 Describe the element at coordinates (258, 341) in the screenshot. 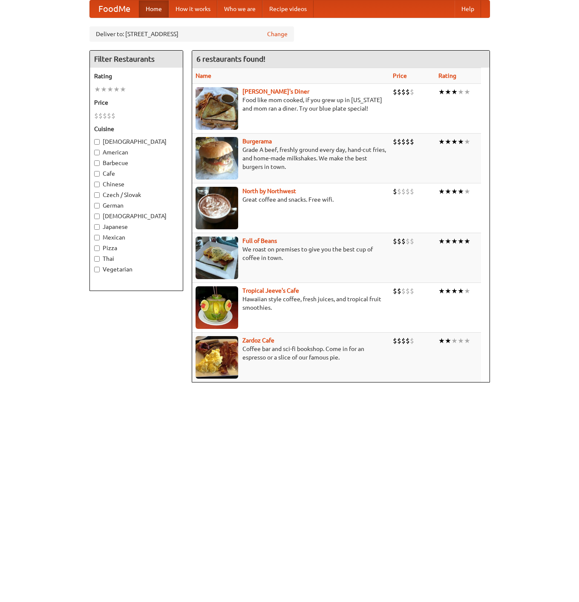

I see `b: Zardoz Cafe` at that location.